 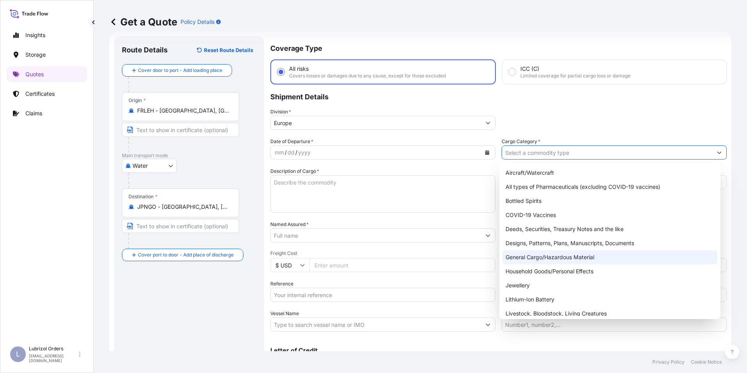 I want to click on label: Division, so click(x=280, y=112).